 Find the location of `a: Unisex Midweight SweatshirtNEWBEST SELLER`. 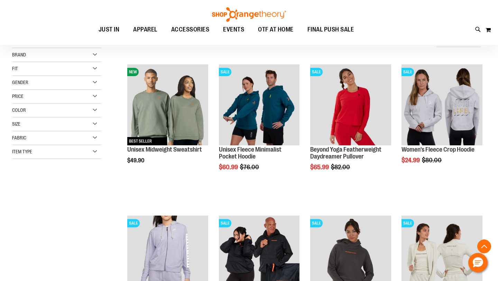

a: Unisex Midweight SweatshirtNEWBEST SELLER is located at coordinates (168, 105).